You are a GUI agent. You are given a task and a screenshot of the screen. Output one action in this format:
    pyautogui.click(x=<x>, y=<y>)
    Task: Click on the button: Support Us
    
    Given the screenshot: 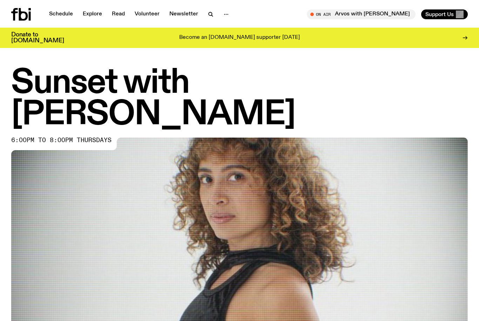 What is the action you would take?
    pyautogui.click(x=444, y=13)
    